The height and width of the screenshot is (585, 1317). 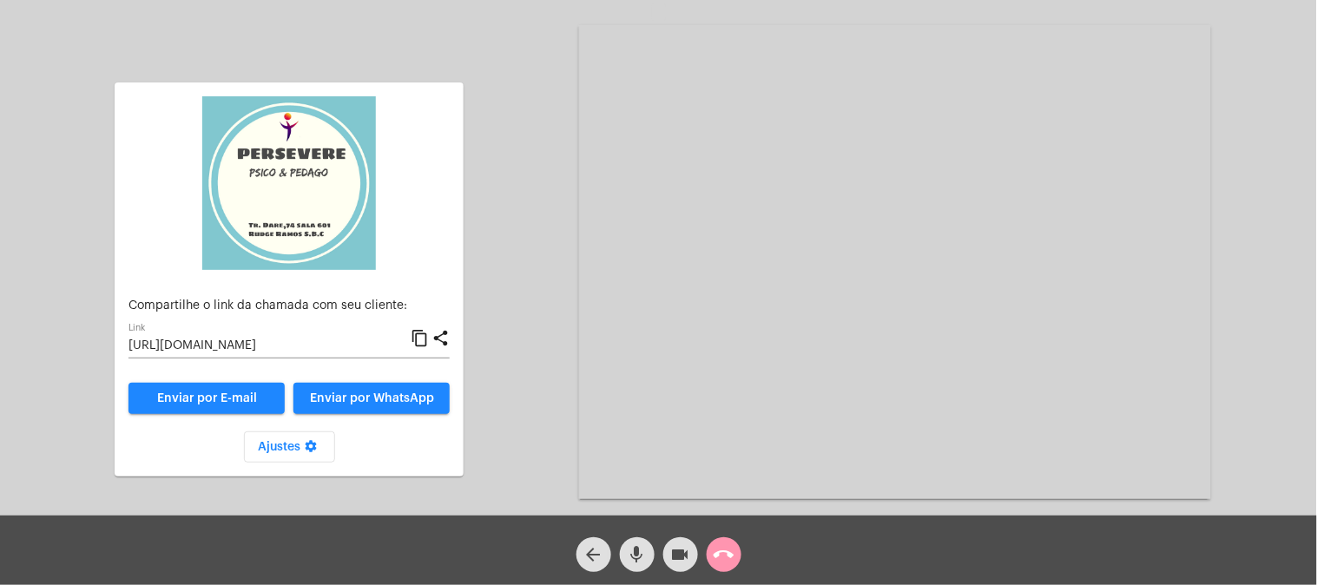 I want to click on a: Enviar por E-mail, so click(x=207, y=398).